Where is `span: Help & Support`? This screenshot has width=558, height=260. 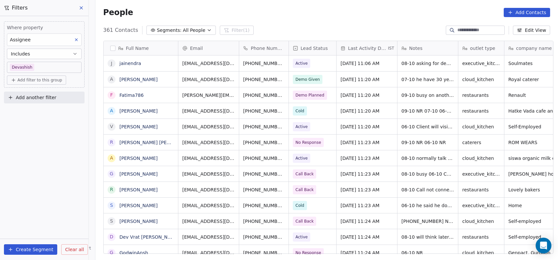
span: Help & Support is located at coordinates (76, 249).